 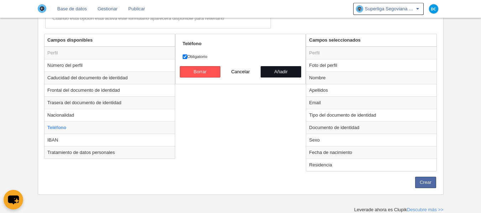 What do you see at coordinates (372, 103) in the screenshot?
I see `td: Email` at bounding box center [372, 103].